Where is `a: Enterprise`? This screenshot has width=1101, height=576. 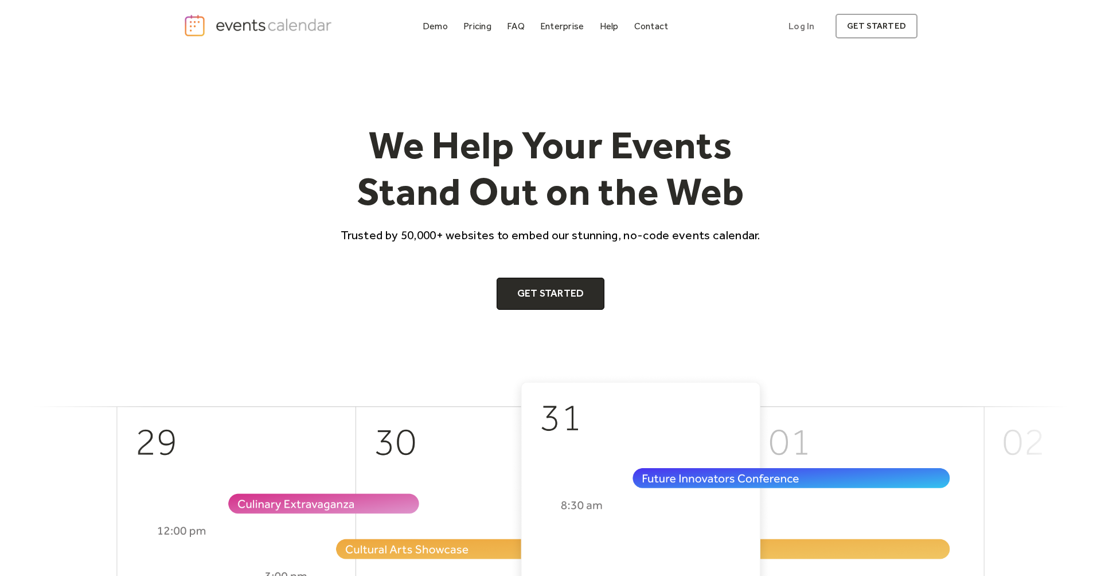 a: Enterprise is located at coordinates (562, 26).